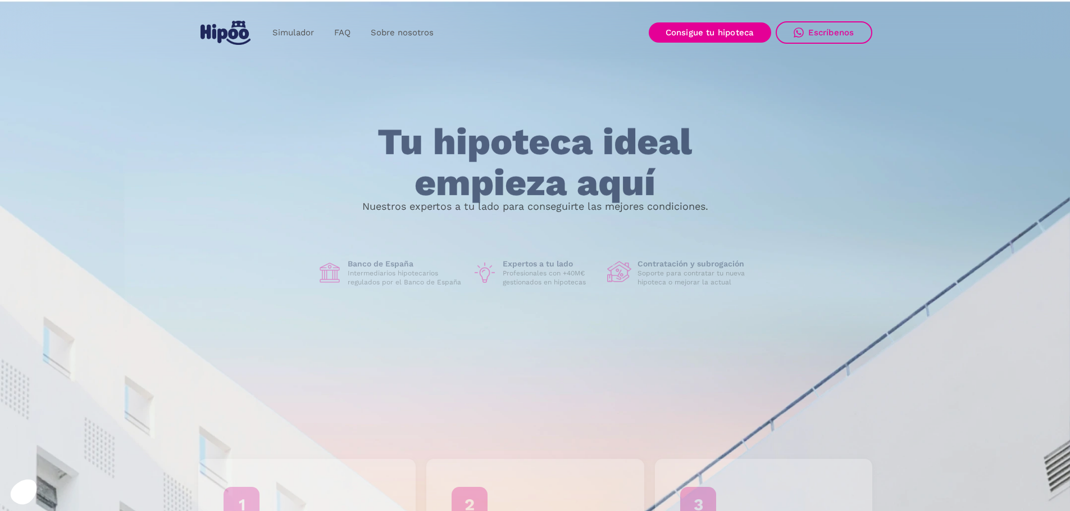 This screenshot has height=511, width=1070. What do you see at coordinates (402, 33) in the screenshot?
I see `a: Sobre nosotros` at bounding box center [402, 33].